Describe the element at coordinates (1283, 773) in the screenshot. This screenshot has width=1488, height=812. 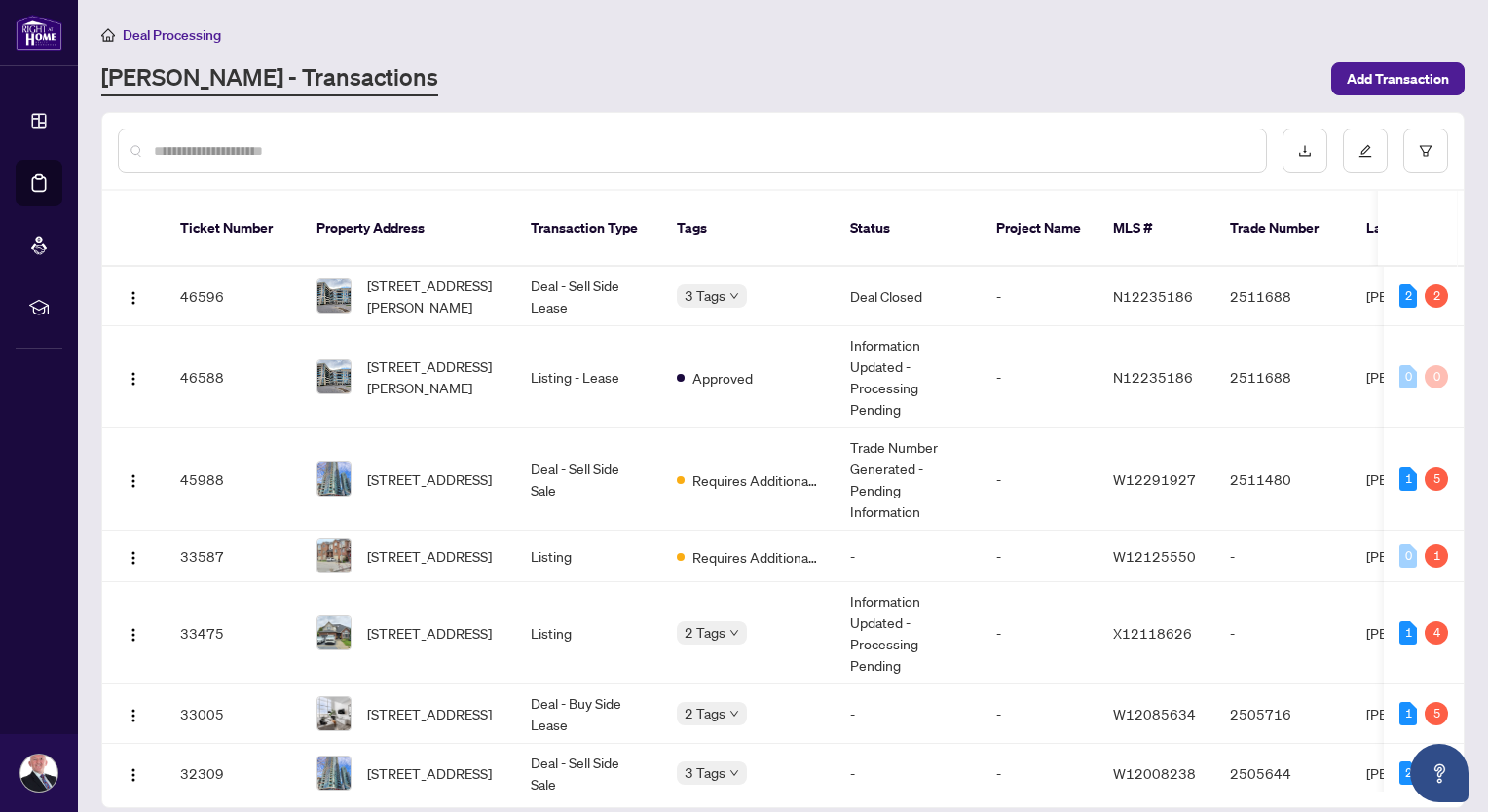
I see `td: 2505644` at that location.